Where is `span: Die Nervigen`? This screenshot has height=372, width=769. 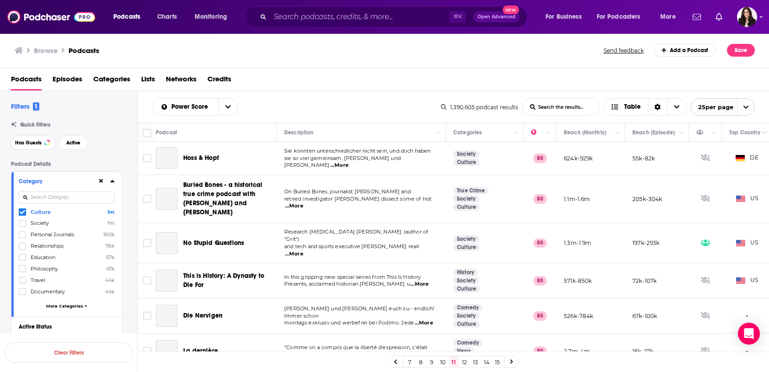
span: Die Nervigen is located at coordinates (203, 315).